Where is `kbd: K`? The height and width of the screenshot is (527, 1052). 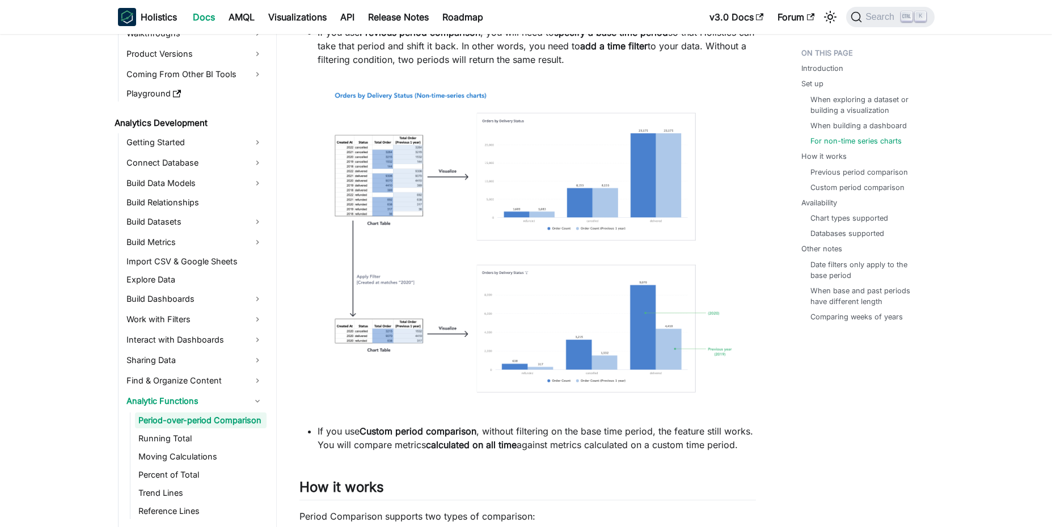
kbd: K is located at coordinates (920, 16).